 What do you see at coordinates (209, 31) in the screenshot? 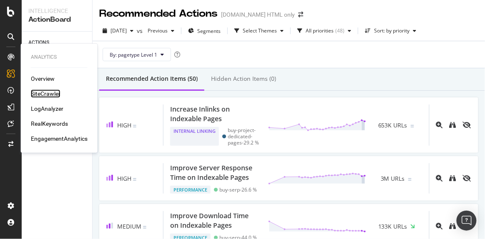
I see `span: Segments` at bounding box center [209, 31].